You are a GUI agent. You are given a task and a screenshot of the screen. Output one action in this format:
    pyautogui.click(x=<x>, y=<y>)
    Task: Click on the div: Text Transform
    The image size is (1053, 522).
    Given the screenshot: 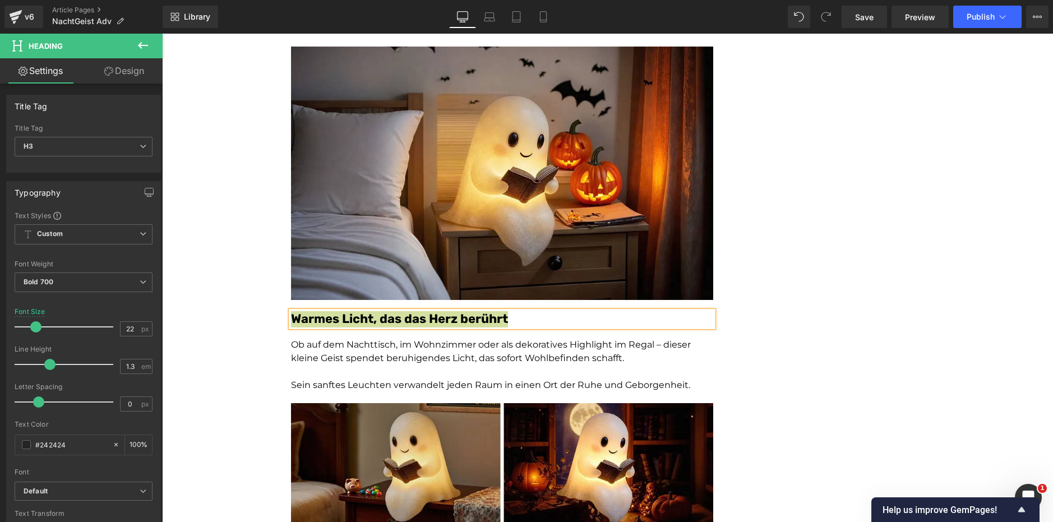 What is the action you would take?
    pyautogui.click(x=84, y=514)
    